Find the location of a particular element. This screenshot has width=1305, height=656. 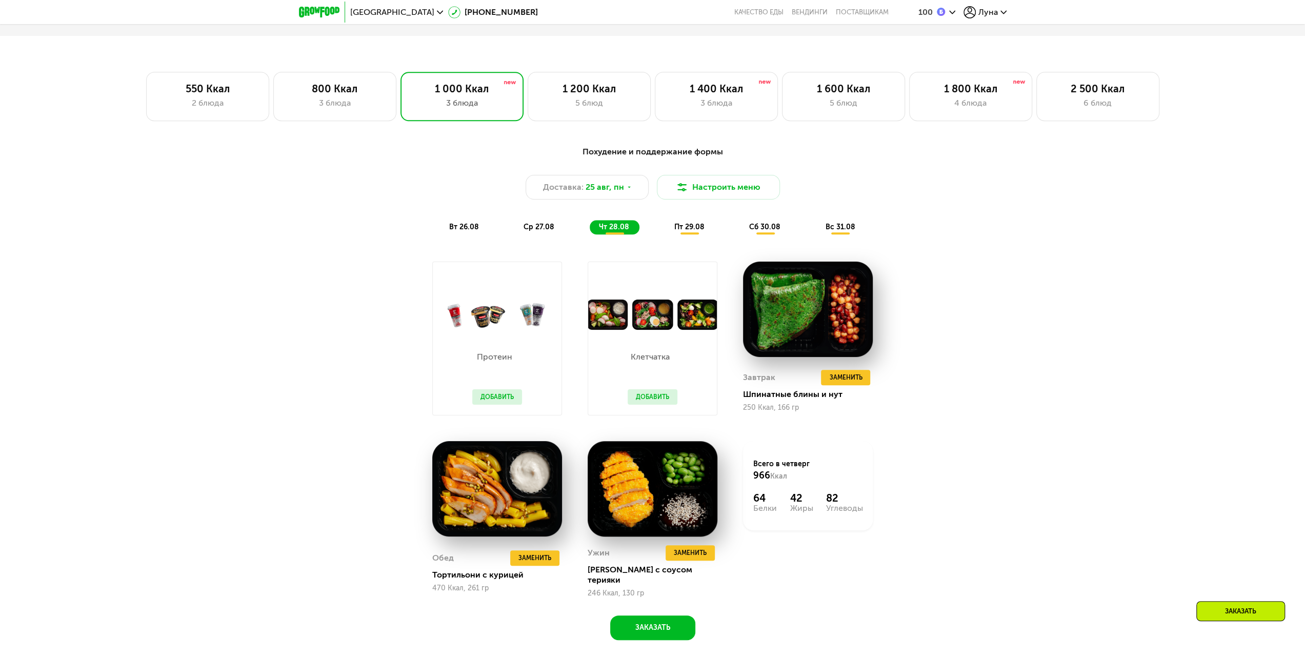

div: 82 is located at coordinates (844, 498).